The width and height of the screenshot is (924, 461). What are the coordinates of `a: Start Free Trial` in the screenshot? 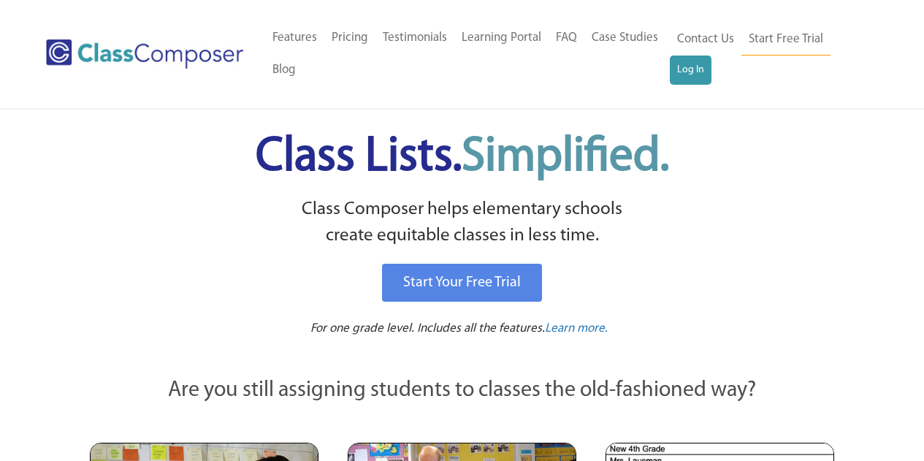 It's located at (786, 39).